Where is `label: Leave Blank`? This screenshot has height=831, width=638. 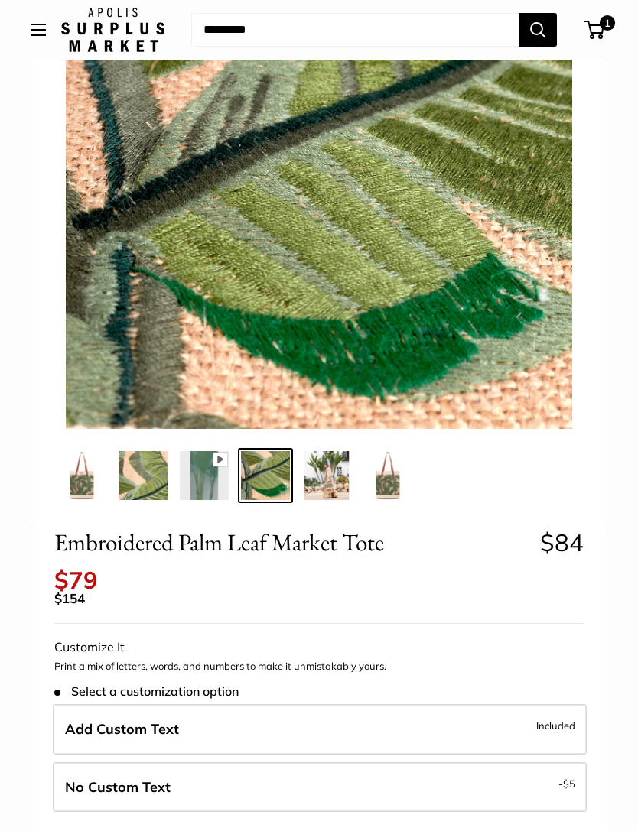 label: Leave Blank is located at coordinates (320, 787).